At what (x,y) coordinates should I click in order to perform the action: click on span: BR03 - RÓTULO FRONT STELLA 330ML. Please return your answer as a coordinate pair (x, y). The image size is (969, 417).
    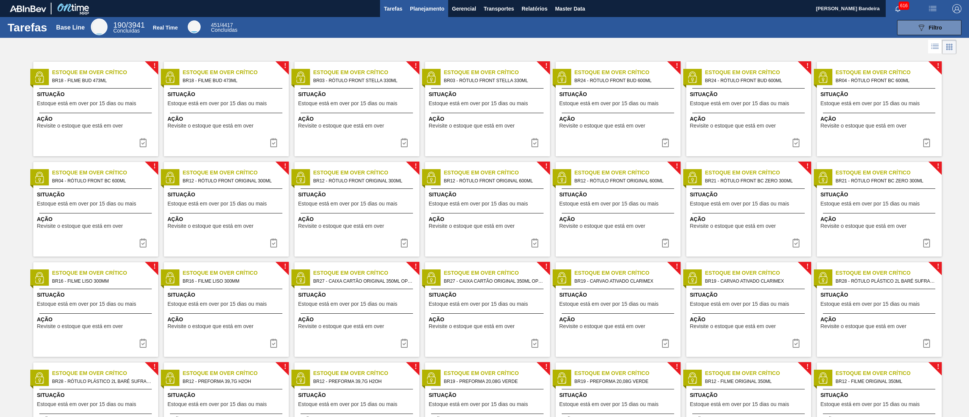
    Looking at the image, I should click on (494, 81).